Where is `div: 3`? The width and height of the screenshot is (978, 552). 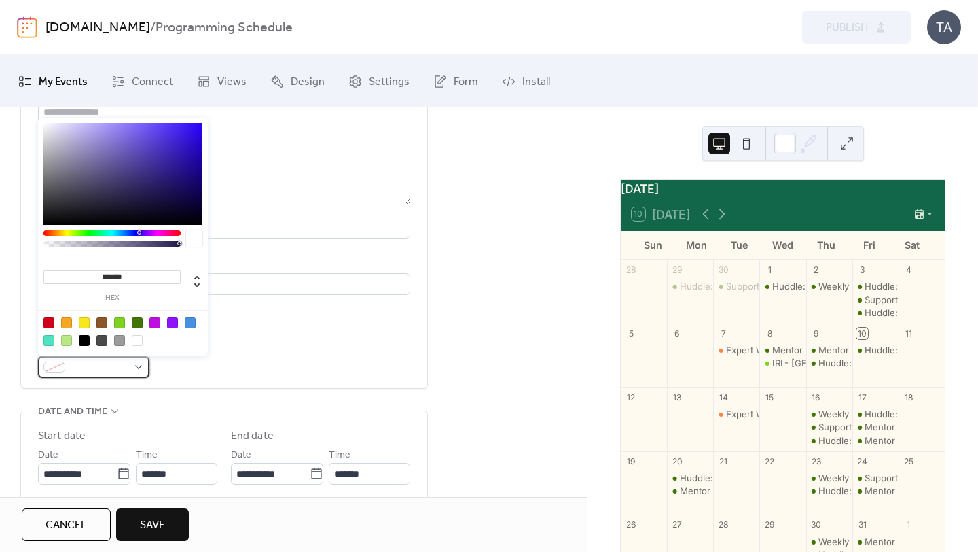 div: 3 is located at coordinates (862, 269).